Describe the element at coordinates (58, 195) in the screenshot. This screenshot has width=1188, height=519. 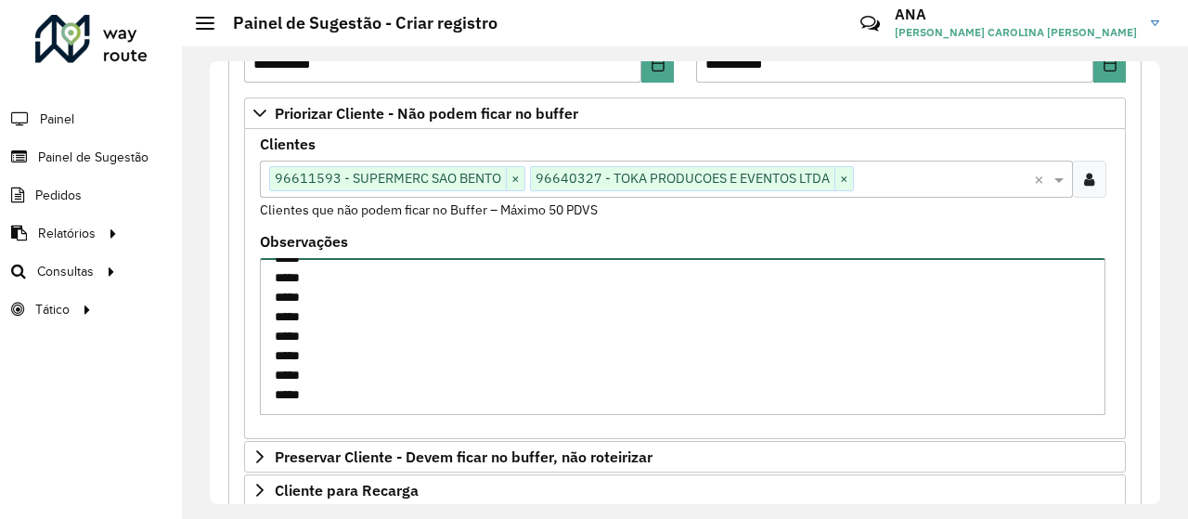
I see `span: Pedidos` at that location.